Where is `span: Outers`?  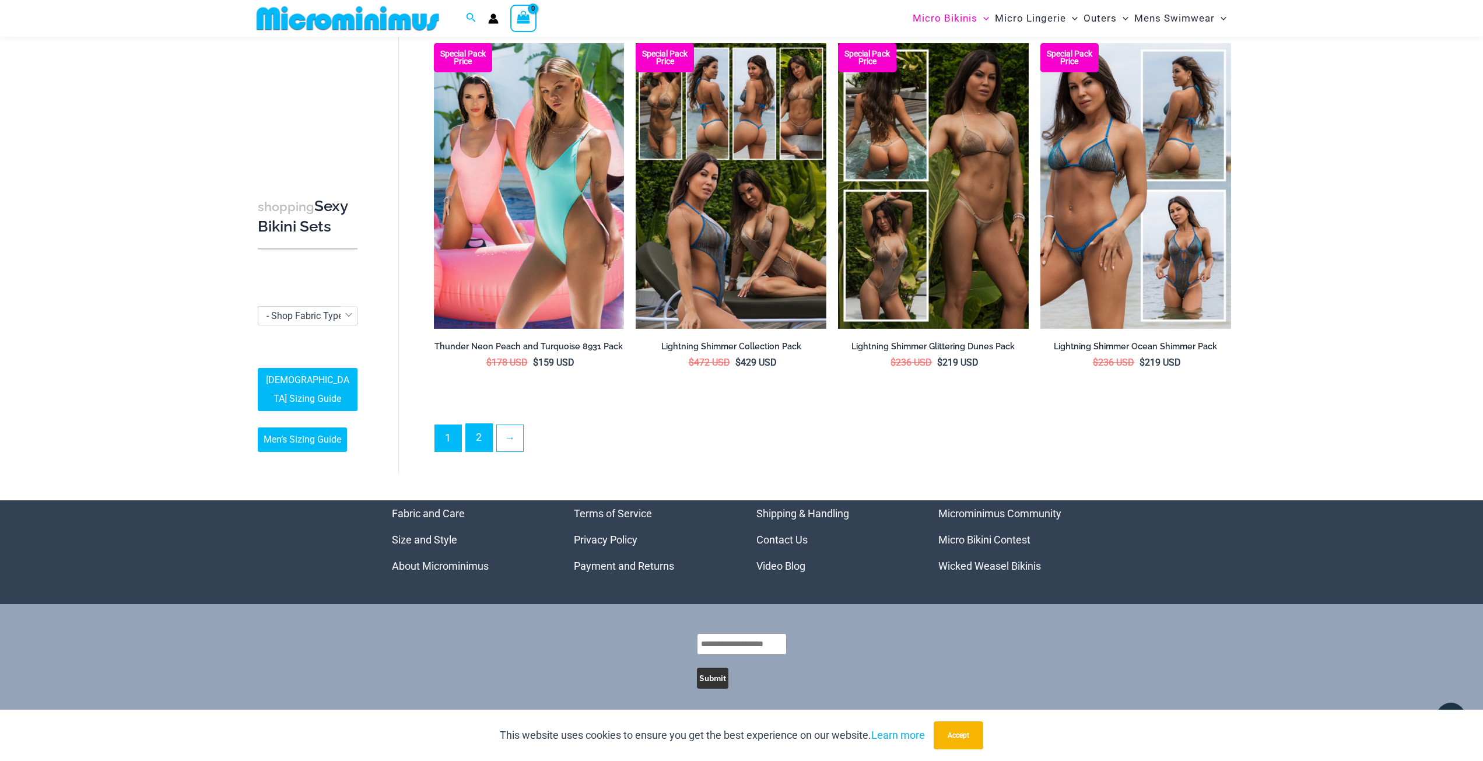
span: Outers is located at coordinates (1100, 18).